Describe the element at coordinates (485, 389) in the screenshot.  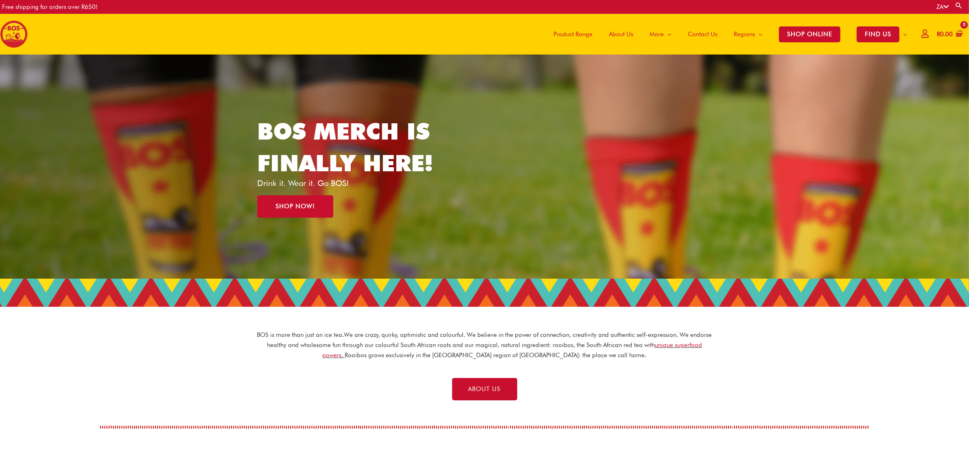
I see `a: ABOUT US` at that location.